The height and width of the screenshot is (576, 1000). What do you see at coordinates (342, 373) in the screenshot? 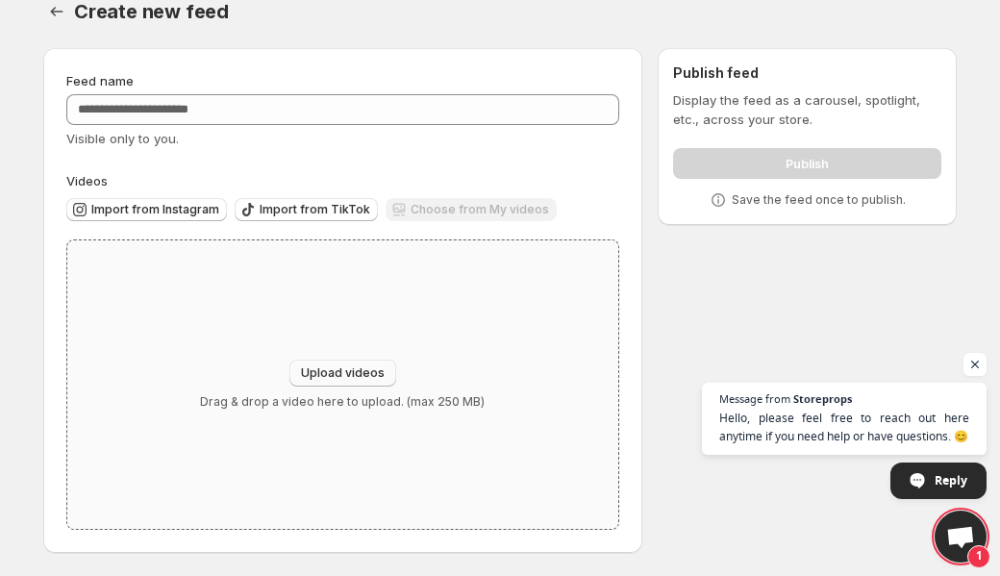
I see `button: Upload videos` at bounding box center [342, 373].